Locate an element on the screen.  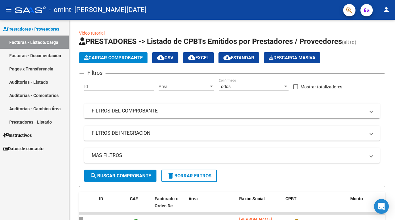
h3: Filtros is located at coordinates (95, 73).